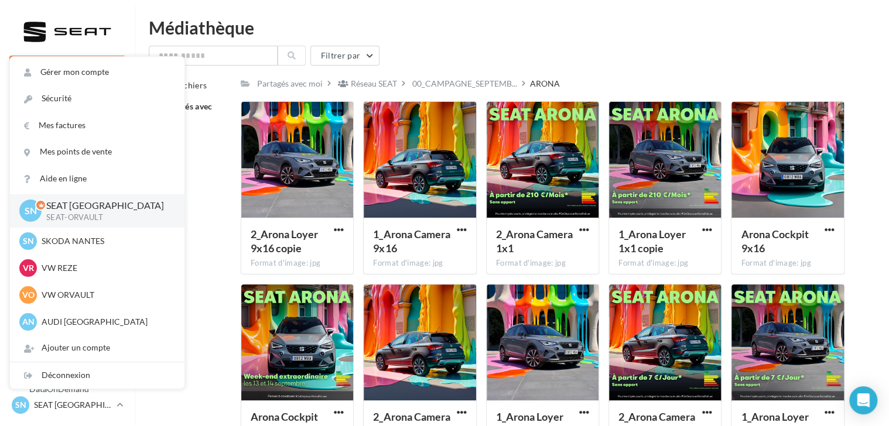 Image resolution: width=889 pixels, height=426 pixels. I want to click on span: 00_CAMPAGNE_SEPTEMB..., so click(464, 84).